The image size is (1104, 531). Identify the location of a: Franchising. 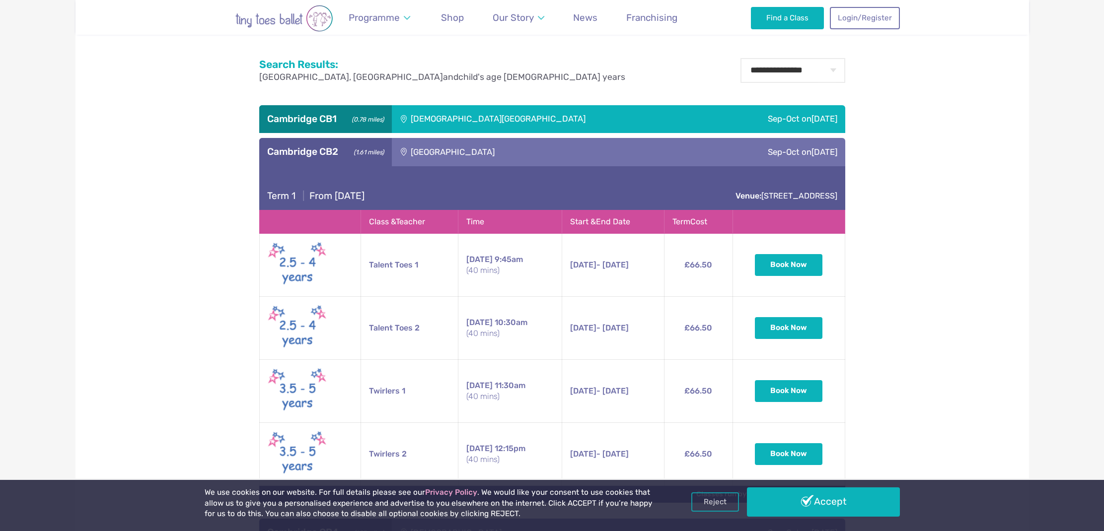
(652, 17).